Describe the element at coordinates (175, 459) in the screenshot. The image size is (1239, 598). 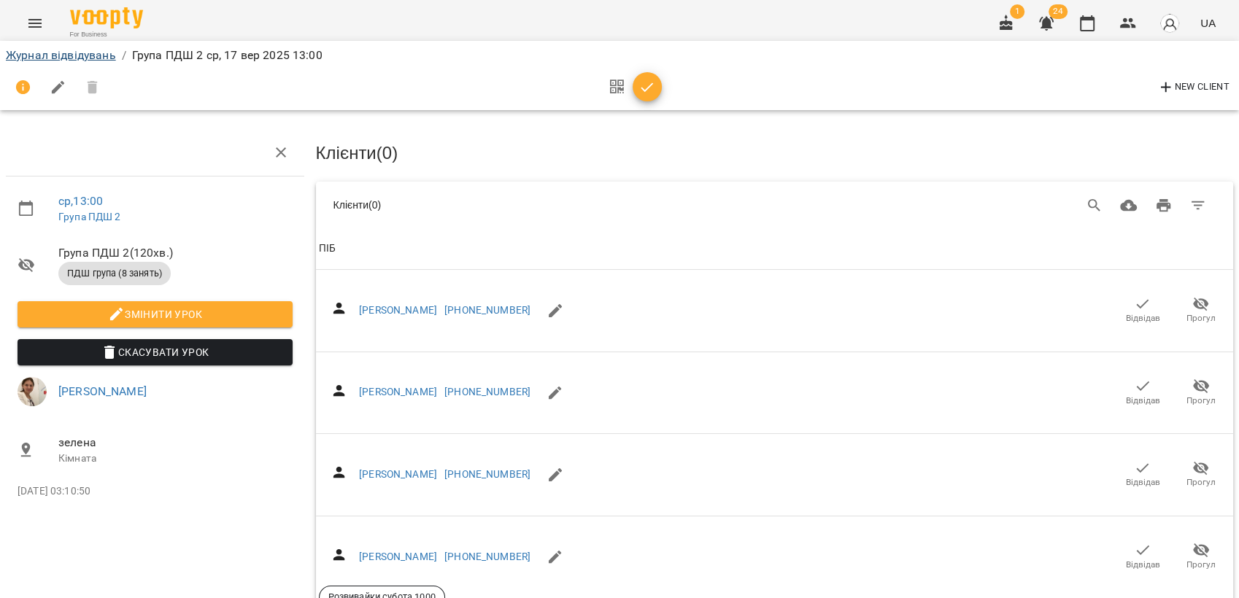
I see `p: Кімната` at that location.